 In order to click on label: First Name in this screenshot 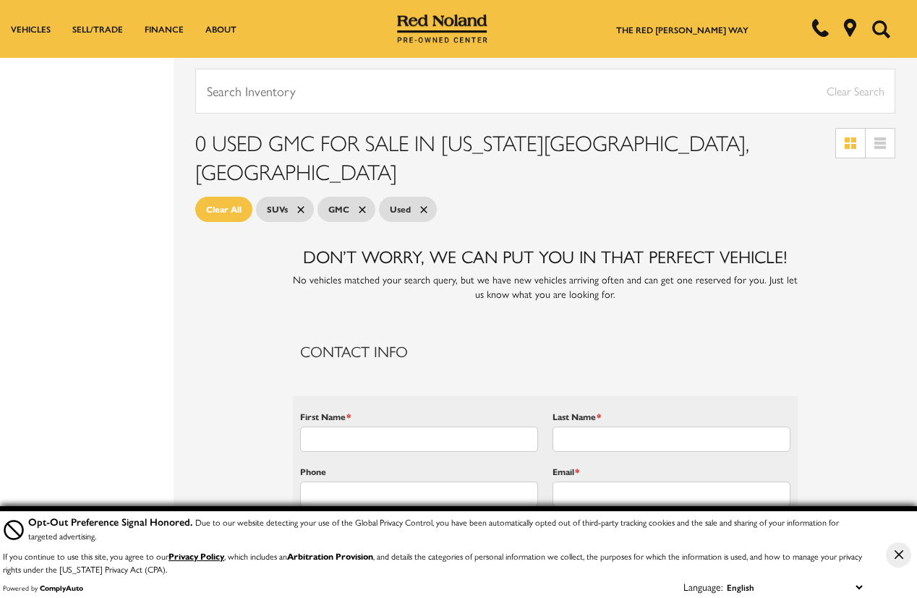, I will do `click(325, 416)`.